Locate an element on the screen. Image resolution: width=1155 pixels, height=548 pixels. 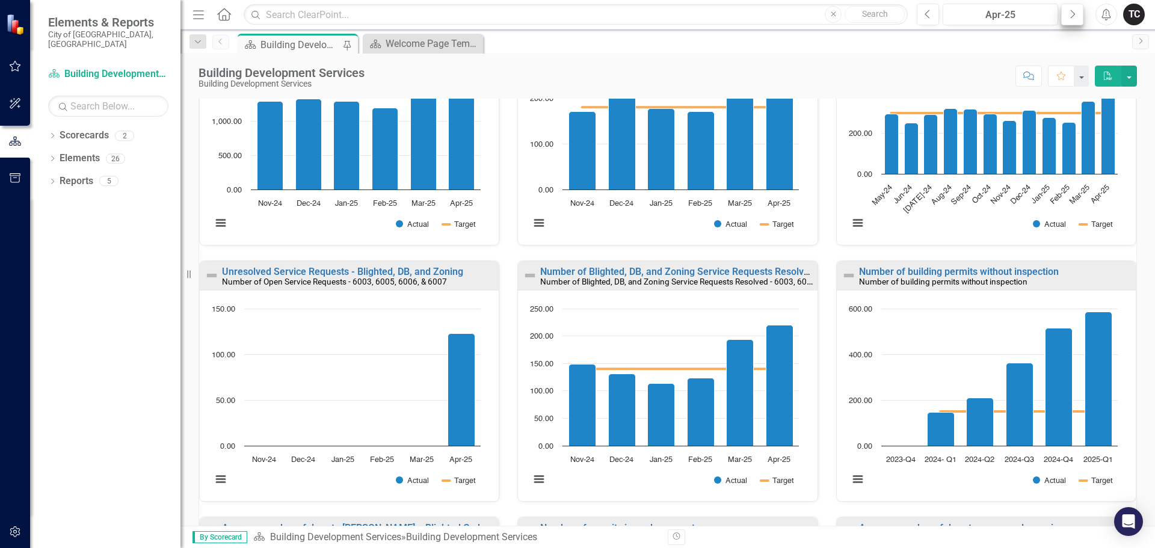
path: Apr-25, 449. Actual. is located at coordinates (1108, 128).